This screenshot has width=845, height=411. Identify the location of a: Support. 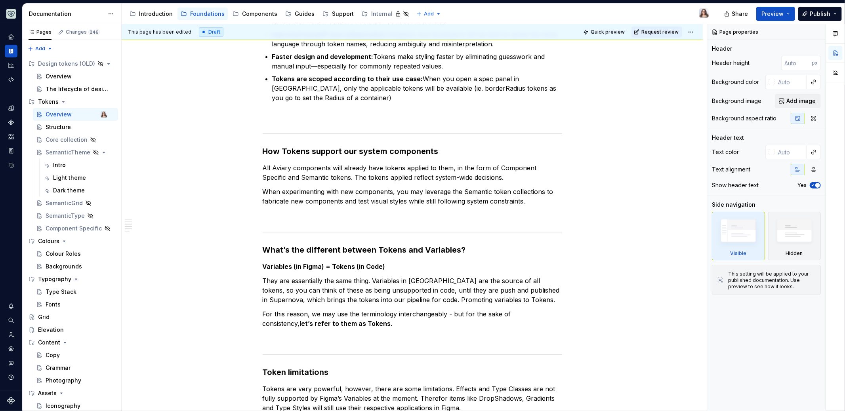
(338, 14).